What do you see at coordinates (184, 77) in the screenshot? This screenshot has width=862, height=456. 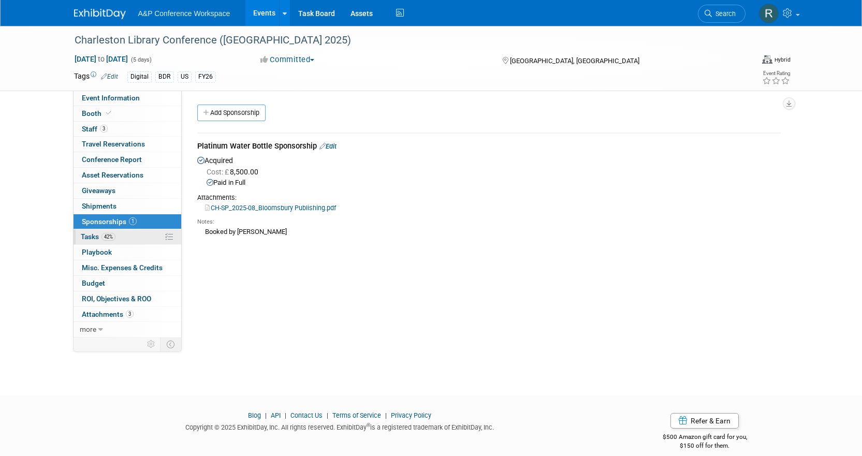 I see `div: US` at bounding box center [184, 77].